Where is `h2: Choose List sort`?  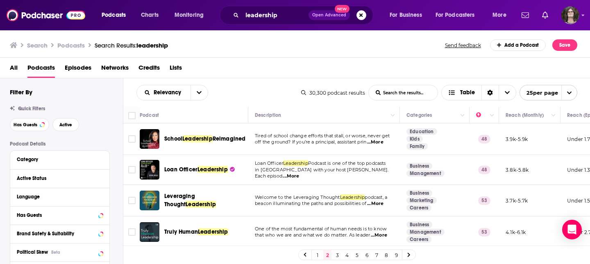 h2: Choose List sort is located at coordinates (172, 93).